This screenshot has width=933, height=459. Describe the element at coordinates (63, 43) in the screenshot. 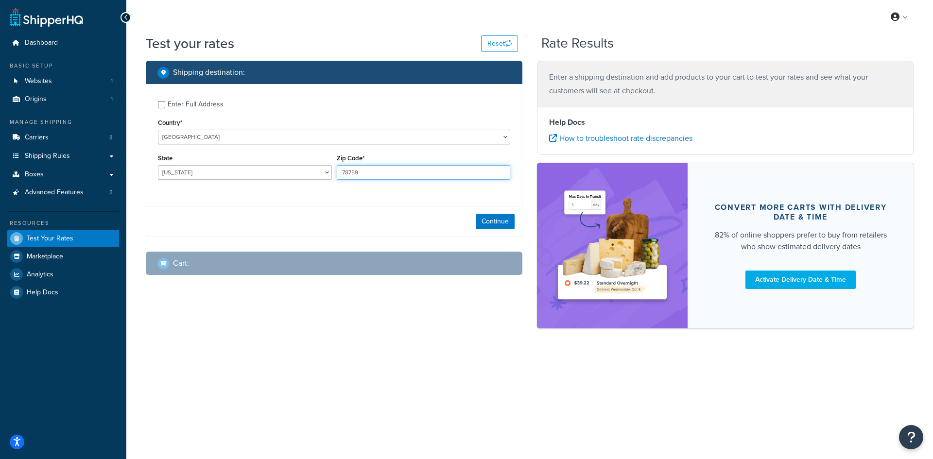

I see `a: Dashboard` at that location.